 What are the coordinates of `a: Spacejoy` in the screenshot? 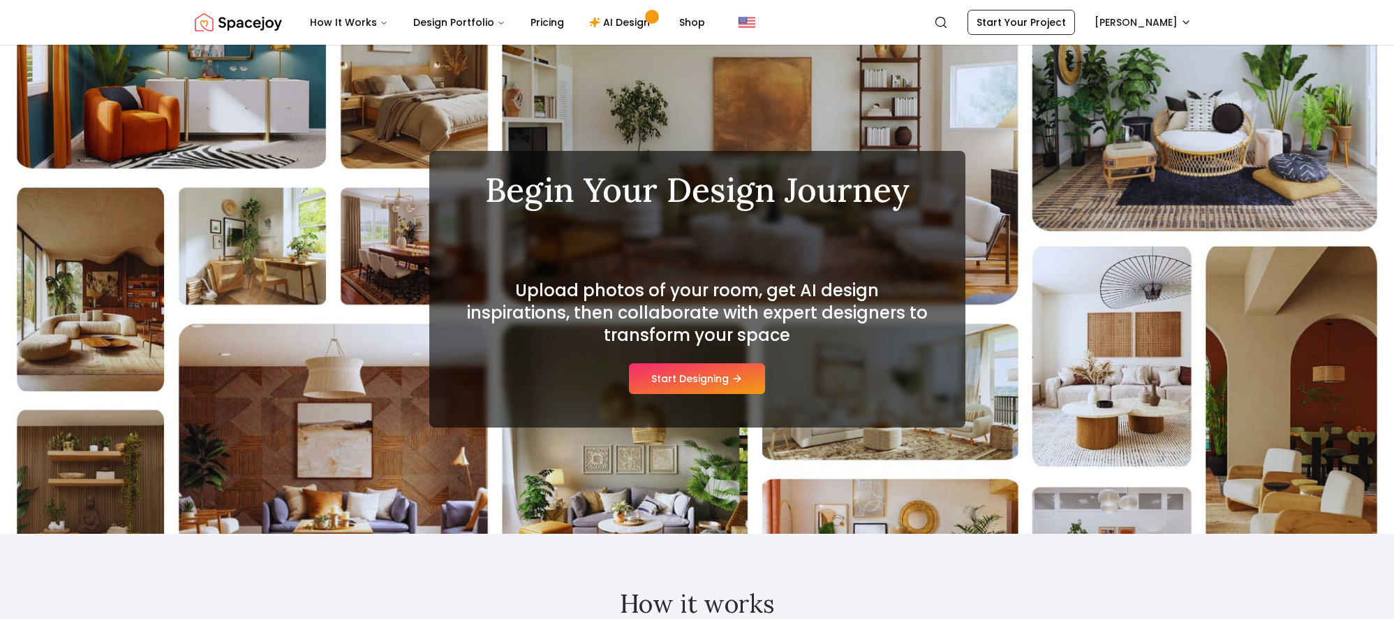 It's located at (238, 22).